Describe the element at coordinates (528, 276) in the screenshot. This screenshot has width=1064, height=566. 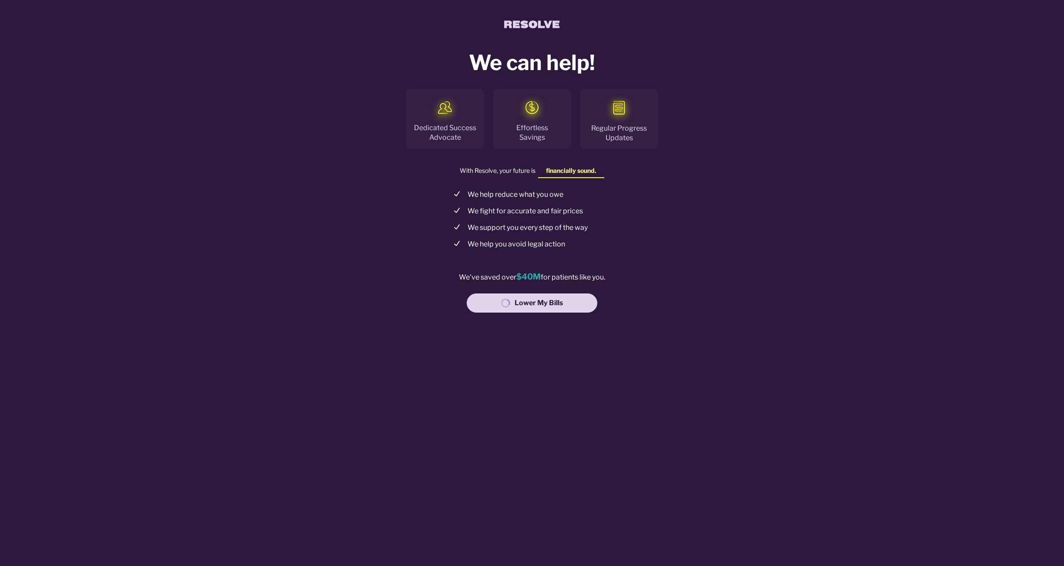
I see `span: $40M` at that location.